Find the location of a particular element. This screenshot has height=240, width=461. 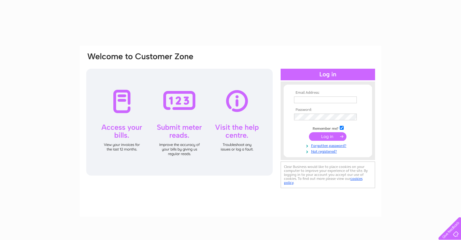

div: Clear Business would like to place cookies on your computer to improve your experience of the sit... is located at coordinates (328, 174).